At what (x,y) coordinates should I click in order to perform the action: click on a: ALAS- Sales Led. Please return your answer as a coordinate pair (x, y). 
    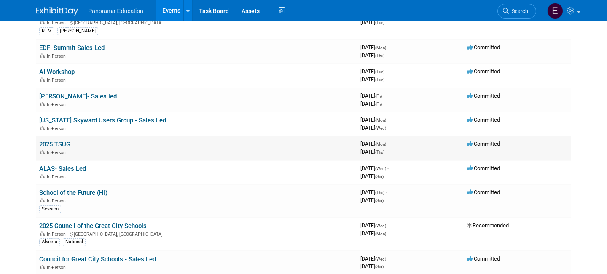
    Looking at the image, I should click on (62, 169).